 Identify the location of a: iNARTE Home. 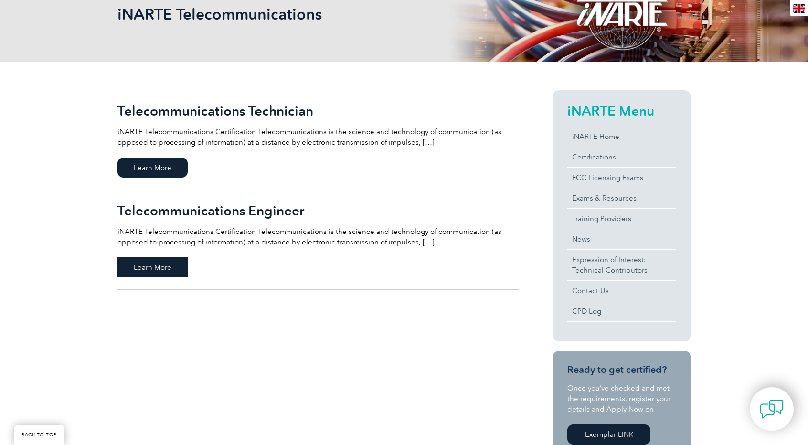
(622, 137).